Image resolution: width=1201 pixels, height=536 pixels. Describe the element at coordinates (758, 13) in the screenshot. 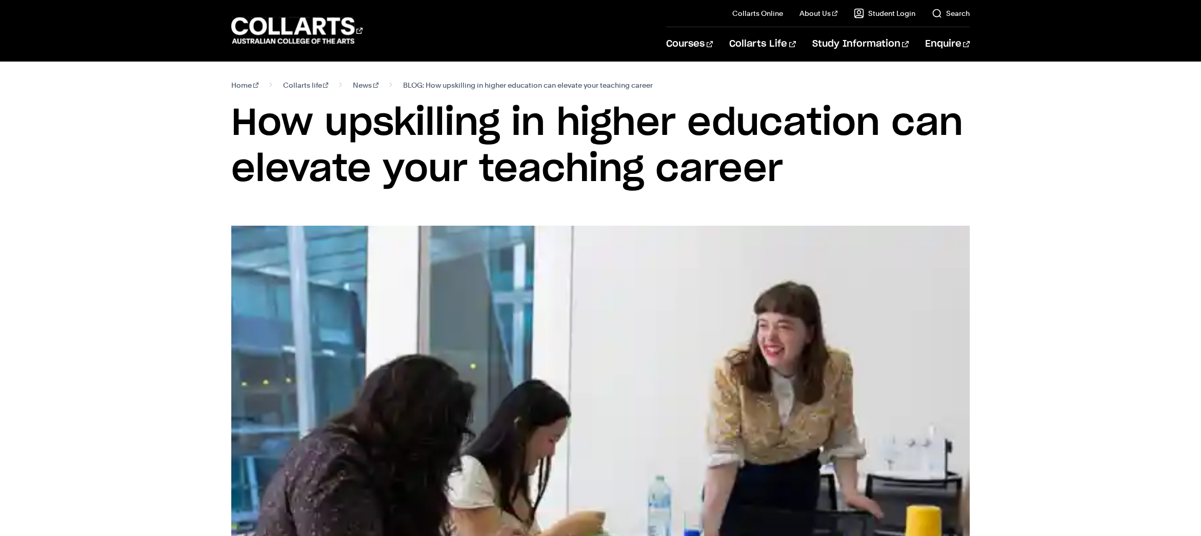

I see `a: Collarts Online` at that location.